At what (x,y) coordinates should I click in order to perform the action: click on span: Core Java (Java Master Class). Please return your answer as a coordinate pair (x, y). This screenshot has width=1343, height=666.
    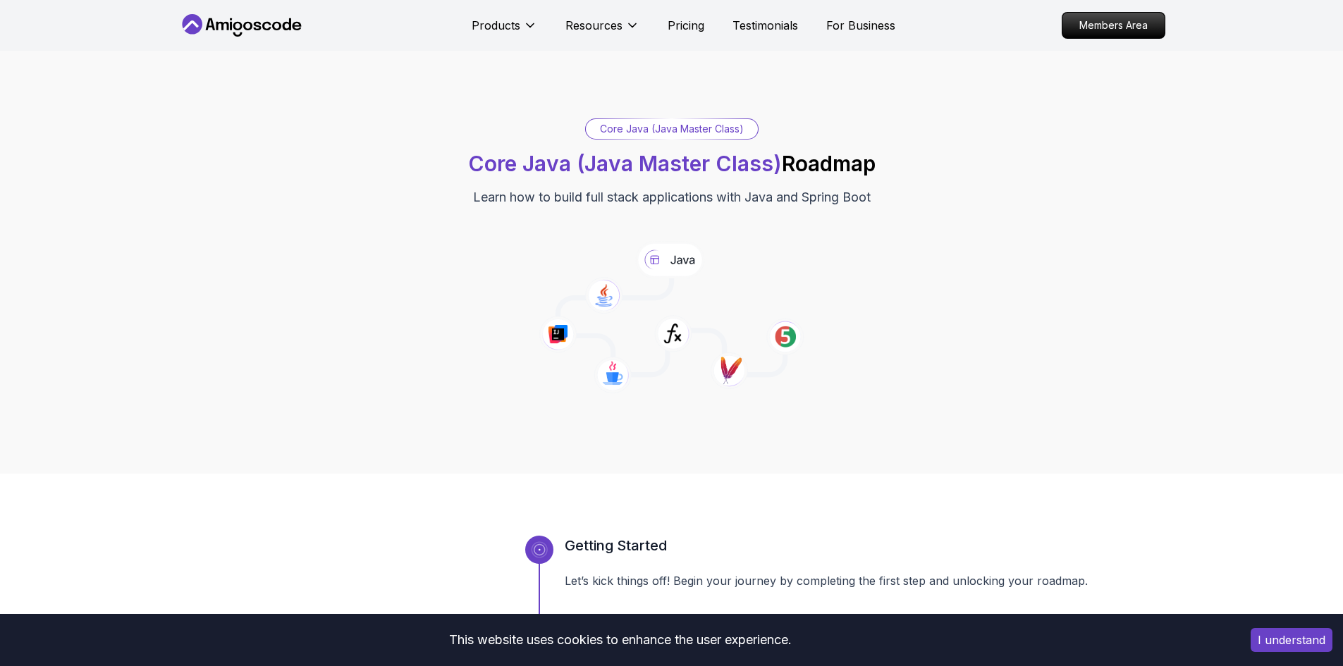
    Looking at the image, I should click on (625, 164).